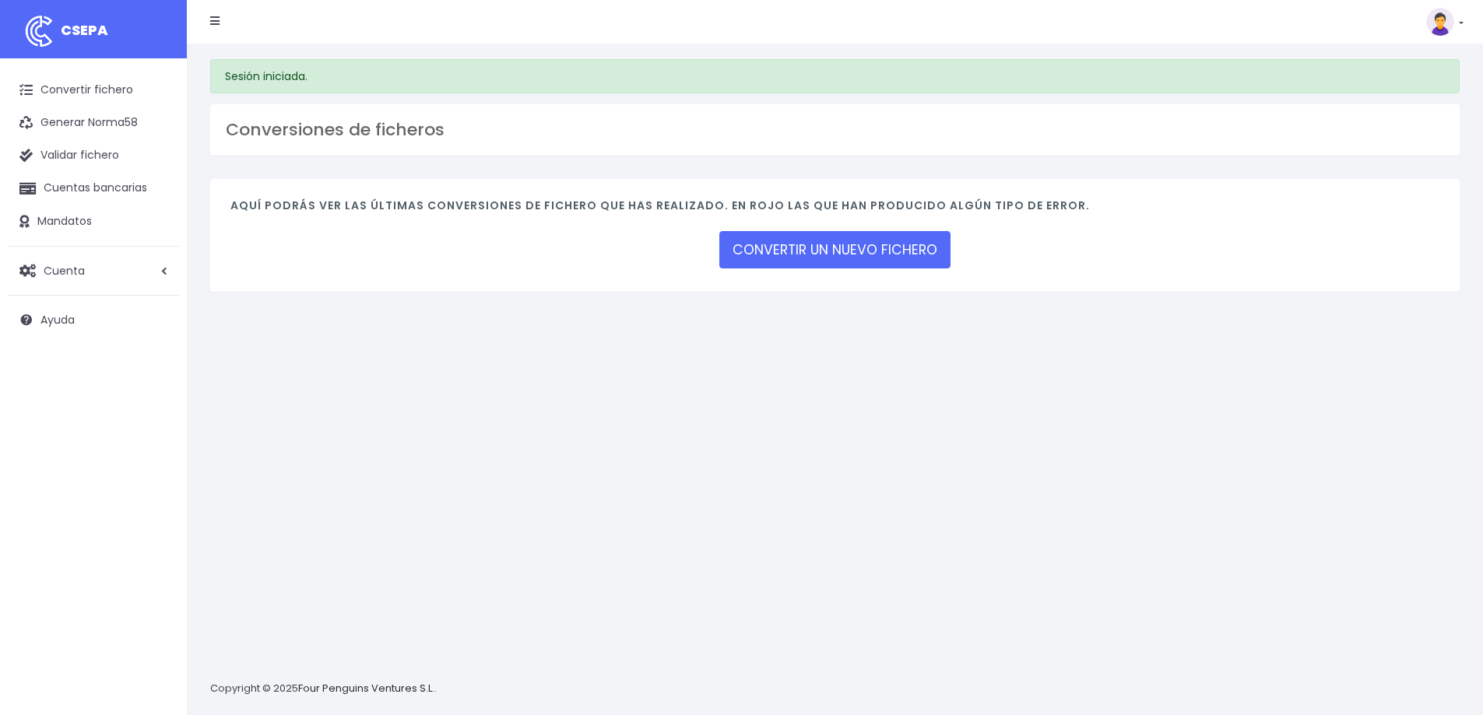 The width and height of the screenshot is (1483, 715). What do you see at coordinates (93, 271) in the screenshot?
I see `a: Cuenta` at bounding box center [93, 271].